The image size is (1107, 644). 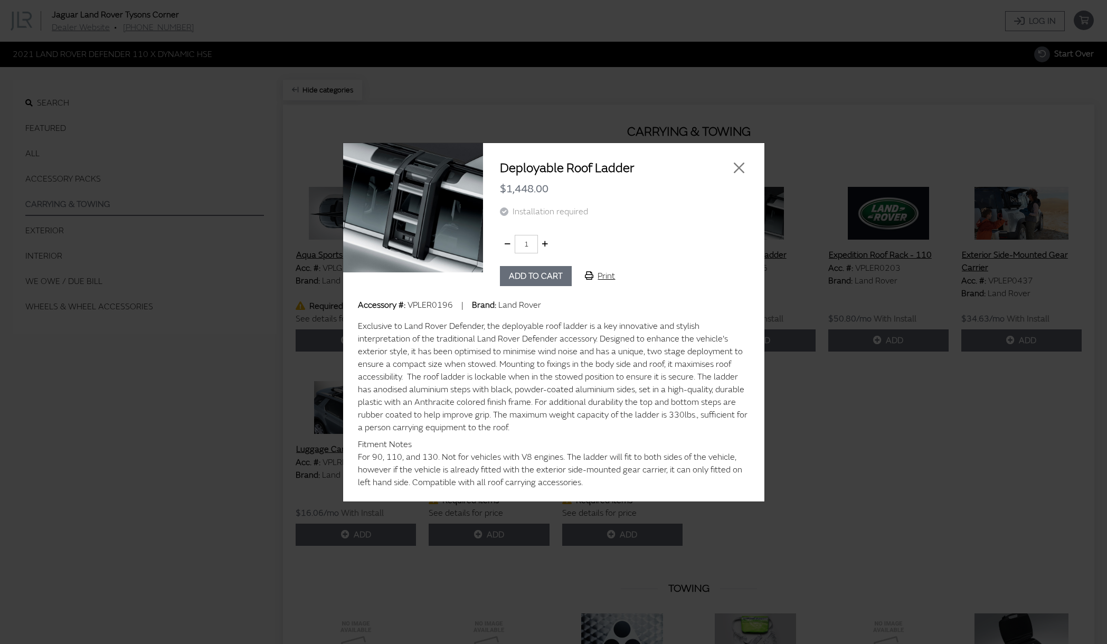 I want to click on div: Exclusive to Land Rover Defender, the deployable roof ladder is a key innovative and stylish inte..., so click(x=554, y=377).